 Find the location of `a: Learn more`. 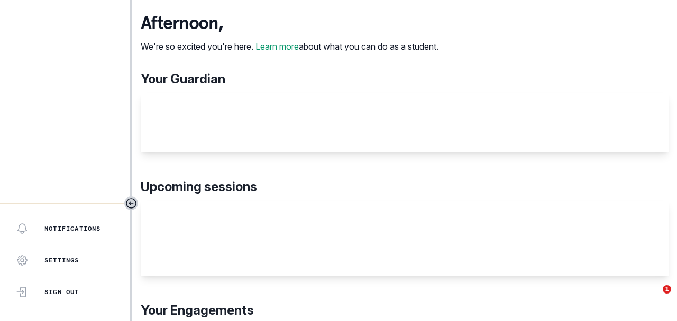

a: Learn more is located at coordinates (277, 47).